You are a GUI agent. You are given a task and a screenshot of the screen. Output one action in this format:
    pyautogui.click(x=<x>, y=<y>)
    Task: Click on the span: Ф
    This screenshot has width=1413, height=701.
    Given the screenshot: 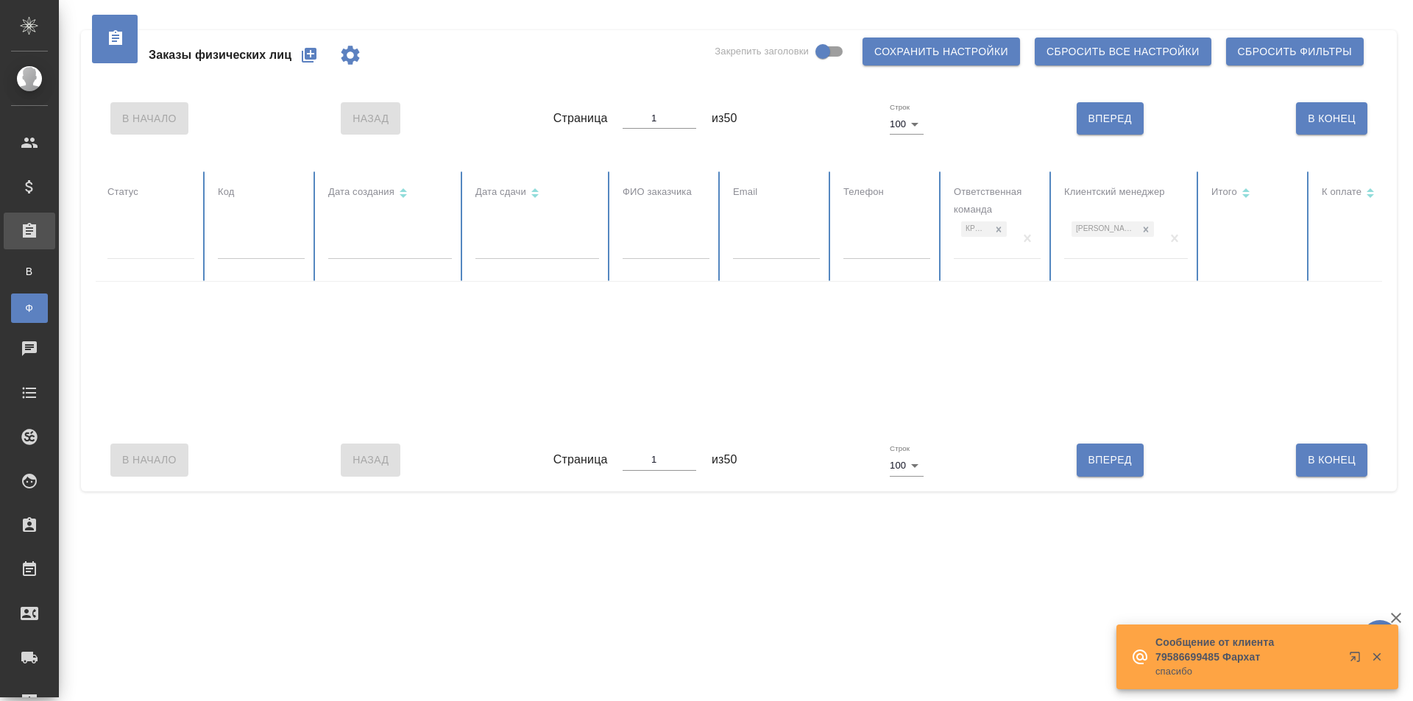 What is the action you would take?
    pyautogui.click(x=29, y=308)
    